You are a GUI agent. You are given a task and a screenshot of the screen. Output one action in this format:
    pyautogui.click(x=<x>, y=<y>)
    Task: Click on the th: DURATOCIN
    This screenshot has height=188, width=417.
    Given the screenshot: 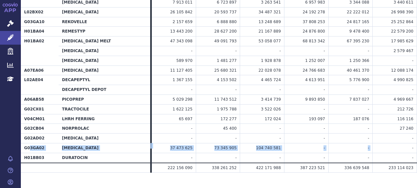 What is the action you would take?
    pyautogui.click(x=104, y=158)
    